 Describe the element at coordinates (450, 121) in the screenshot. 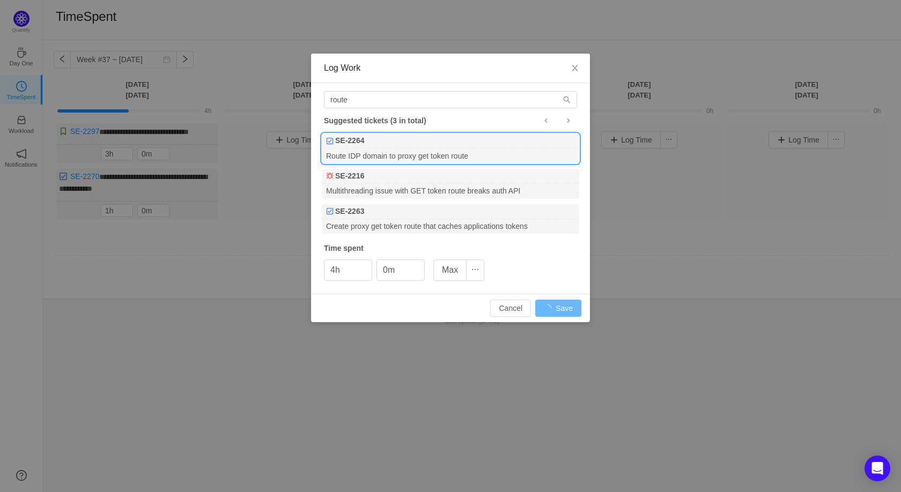

I see `div: Suggested tickets (3 in total)` at that location.